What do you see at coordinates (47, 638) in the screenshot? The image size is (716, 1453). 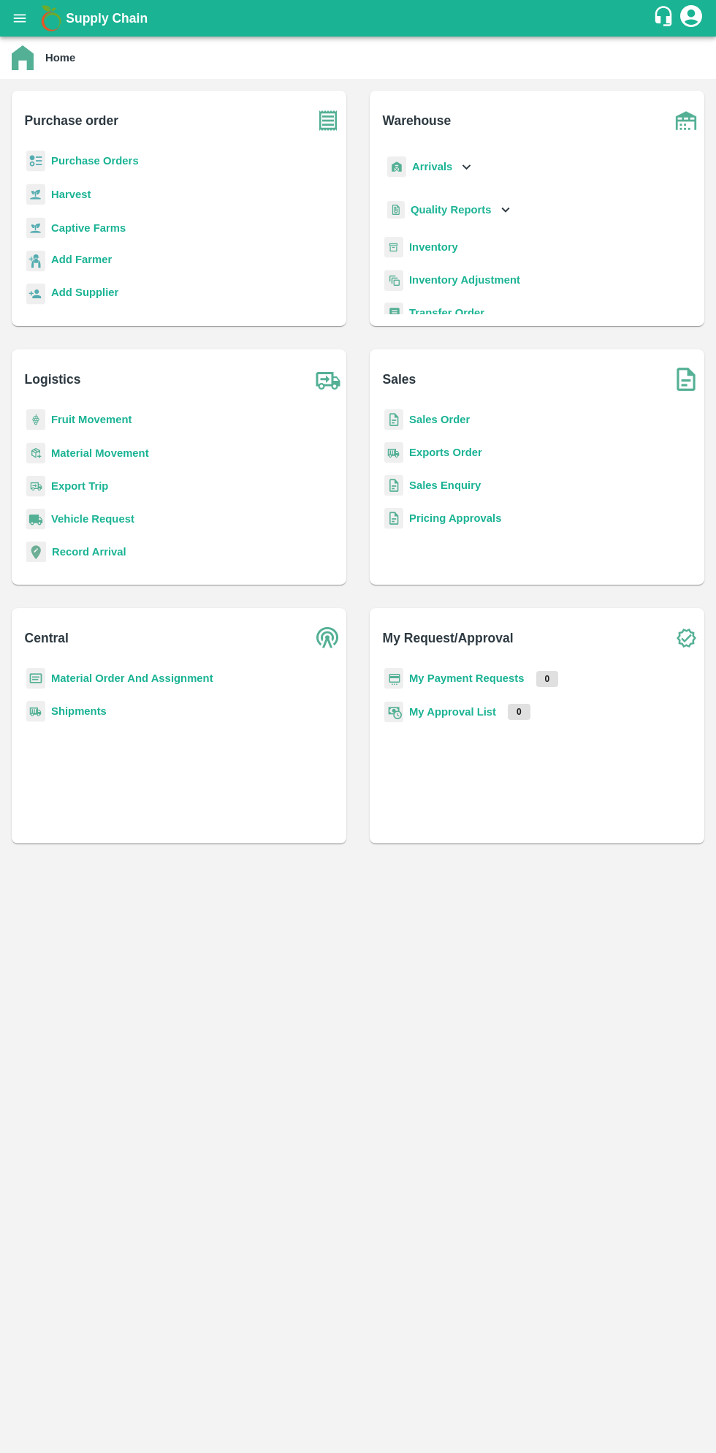 I see `b: Central` at bounding box center [47, 638].